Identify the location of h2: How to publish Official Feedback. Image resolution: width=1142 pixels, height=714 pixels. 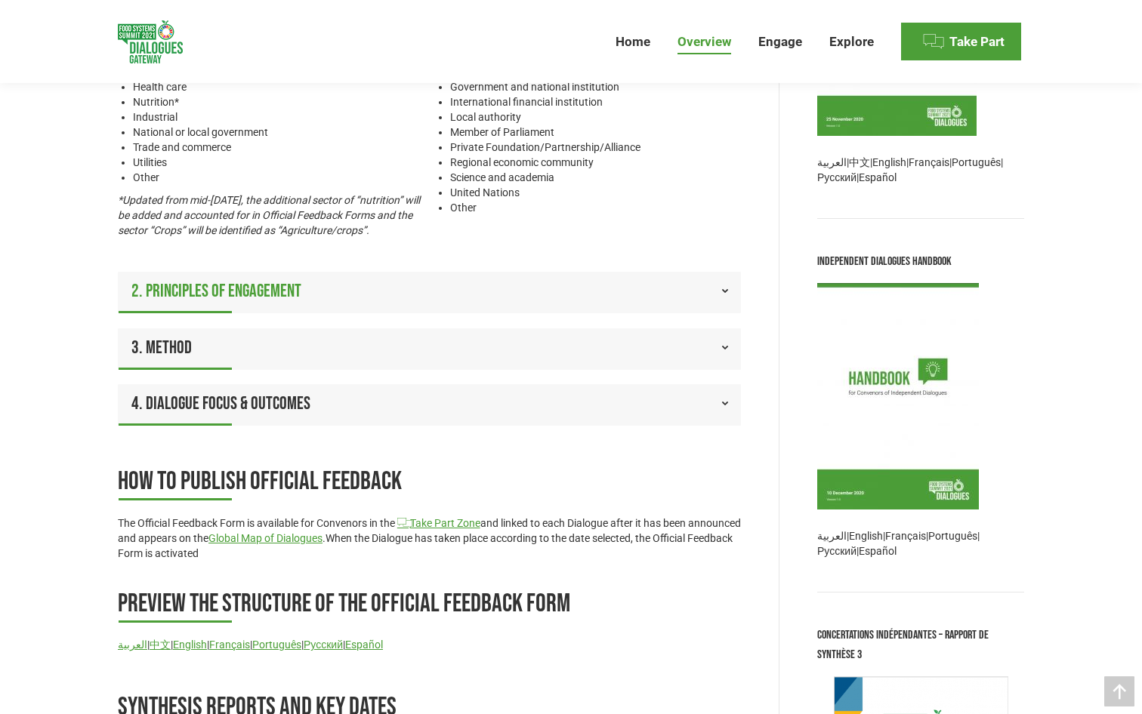
(429, 483).